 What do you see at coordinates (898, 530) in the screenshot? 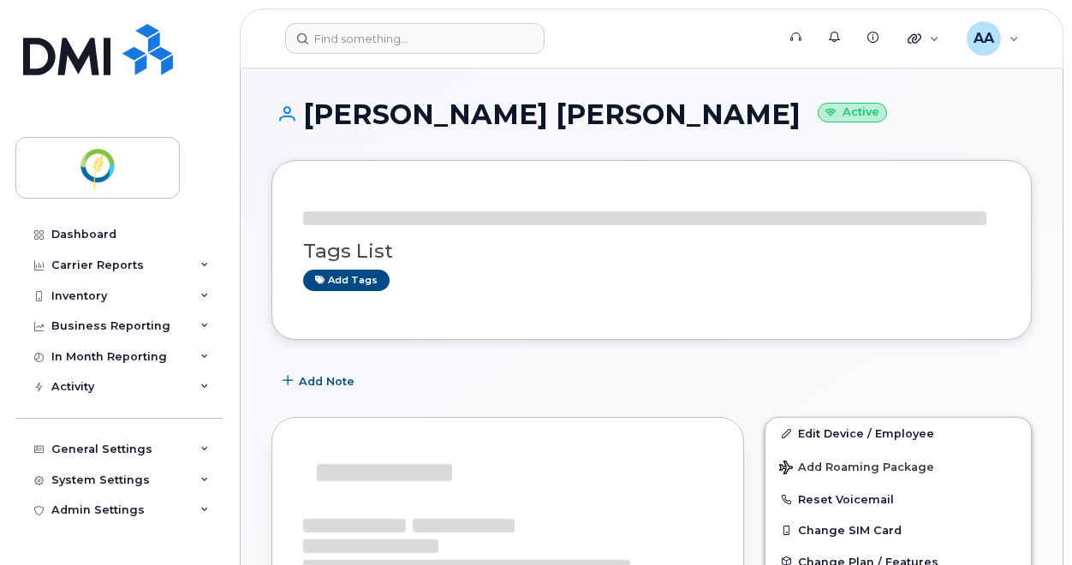
I see `button: Change SIM Card` at bounding box center [898, 530].